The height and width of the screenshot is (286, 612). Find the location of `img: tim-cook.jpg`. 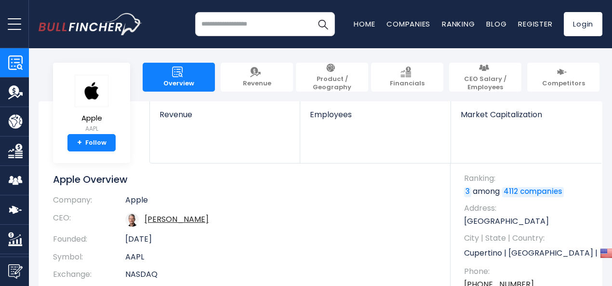

img: tim-cook.jpg is located at coordinates (132, 220).